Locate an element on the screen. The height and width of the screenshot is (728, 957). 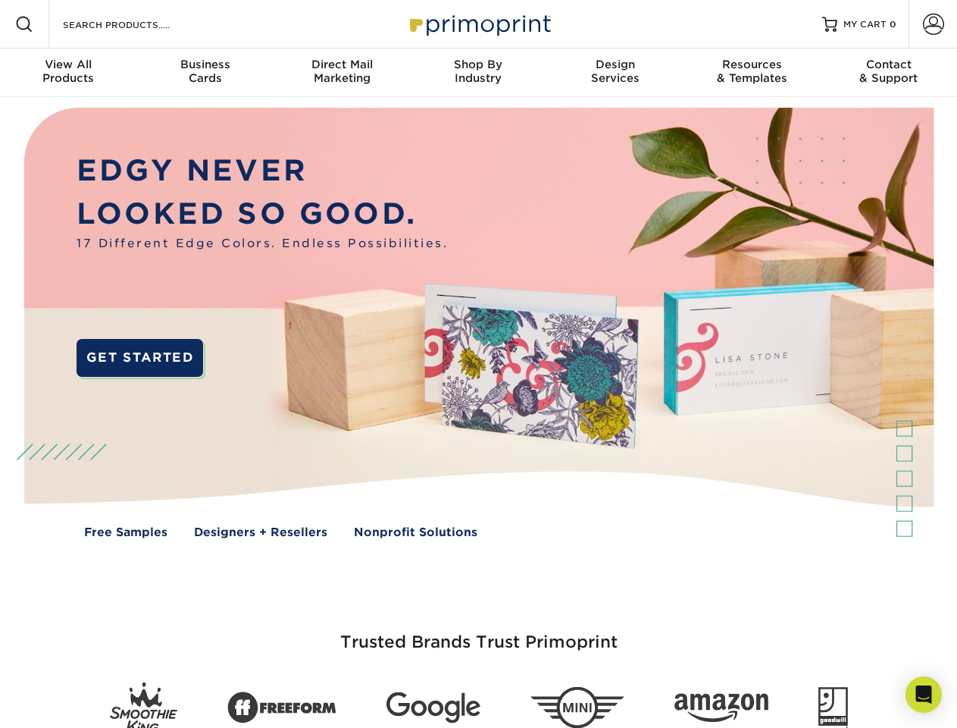
img: Goodwill is located at coordinates (833, 707).